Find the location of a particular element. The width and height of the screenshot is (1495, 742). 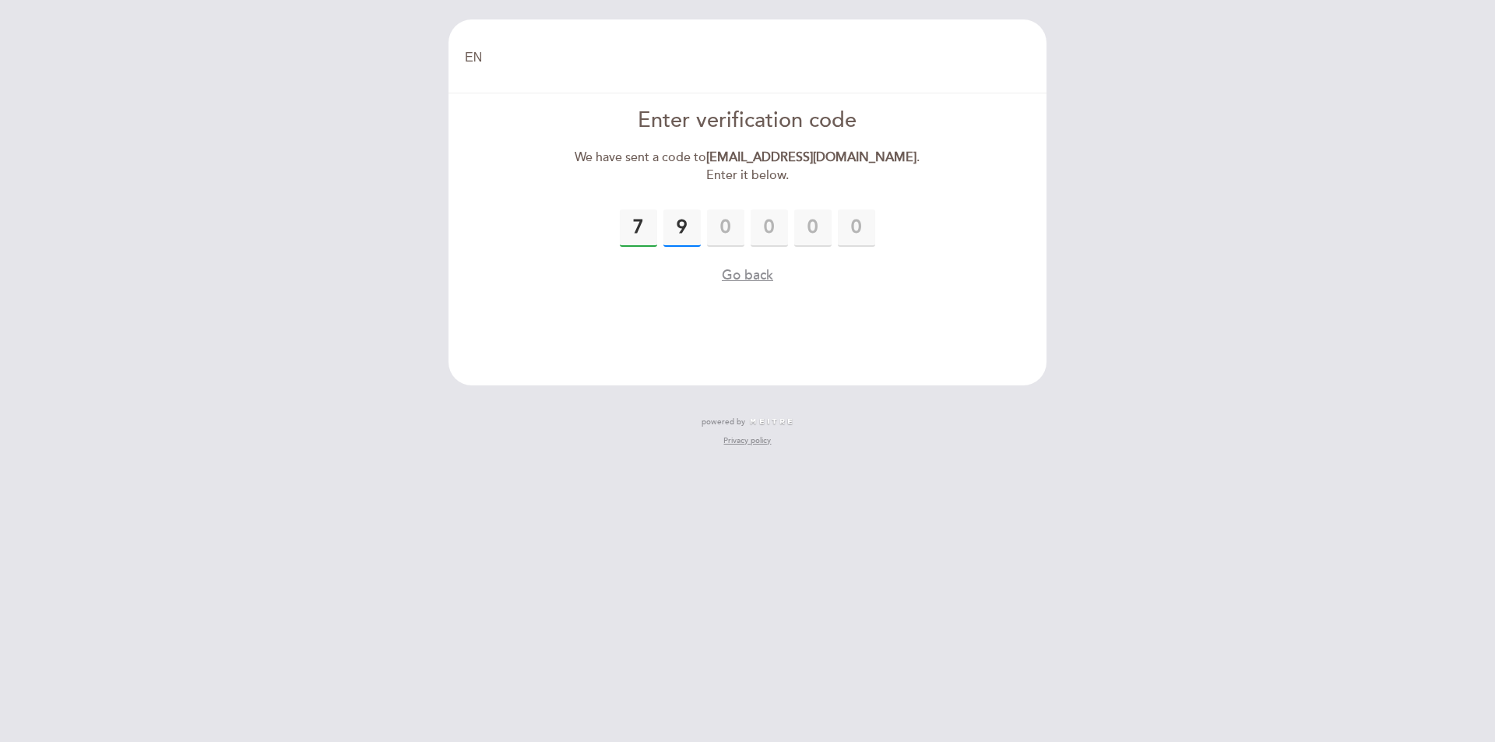

img: MEITRE is located at coordinates (771, 422).